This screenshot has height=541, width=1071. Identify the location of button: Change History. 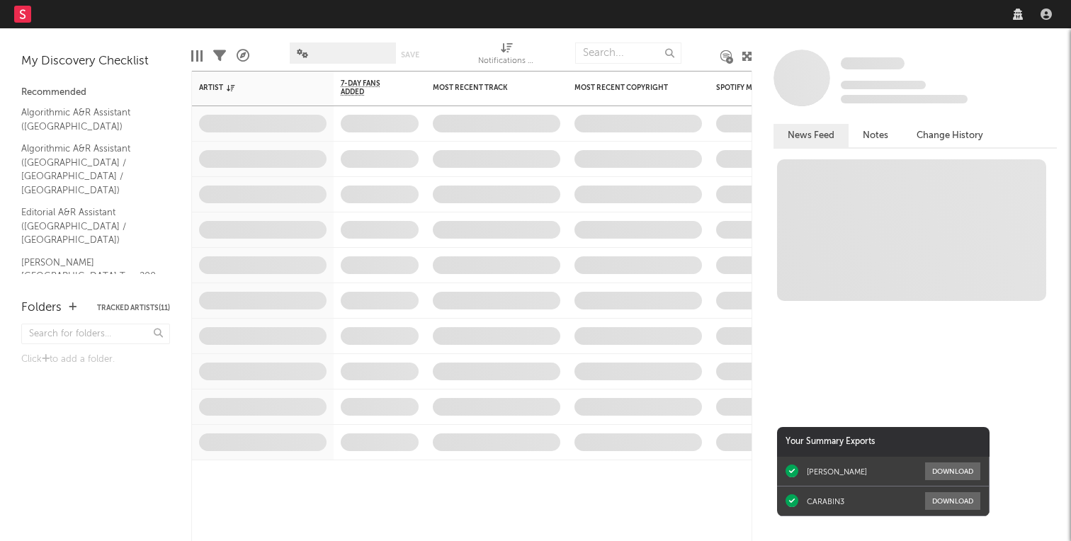
(949, 135).